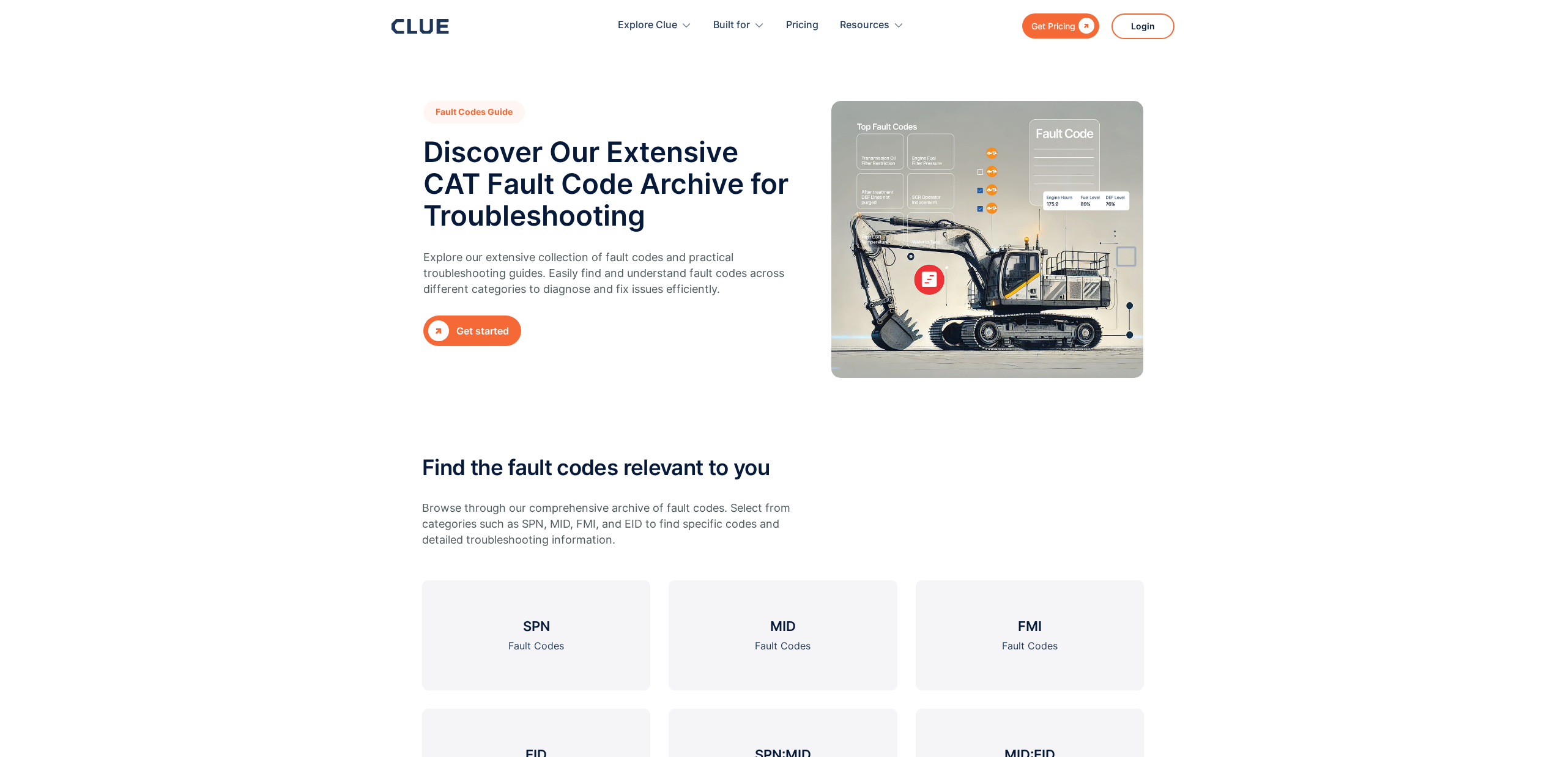 This screenshot has height=757, width=1566. I want to click on a: Get started, so click(472, 331).